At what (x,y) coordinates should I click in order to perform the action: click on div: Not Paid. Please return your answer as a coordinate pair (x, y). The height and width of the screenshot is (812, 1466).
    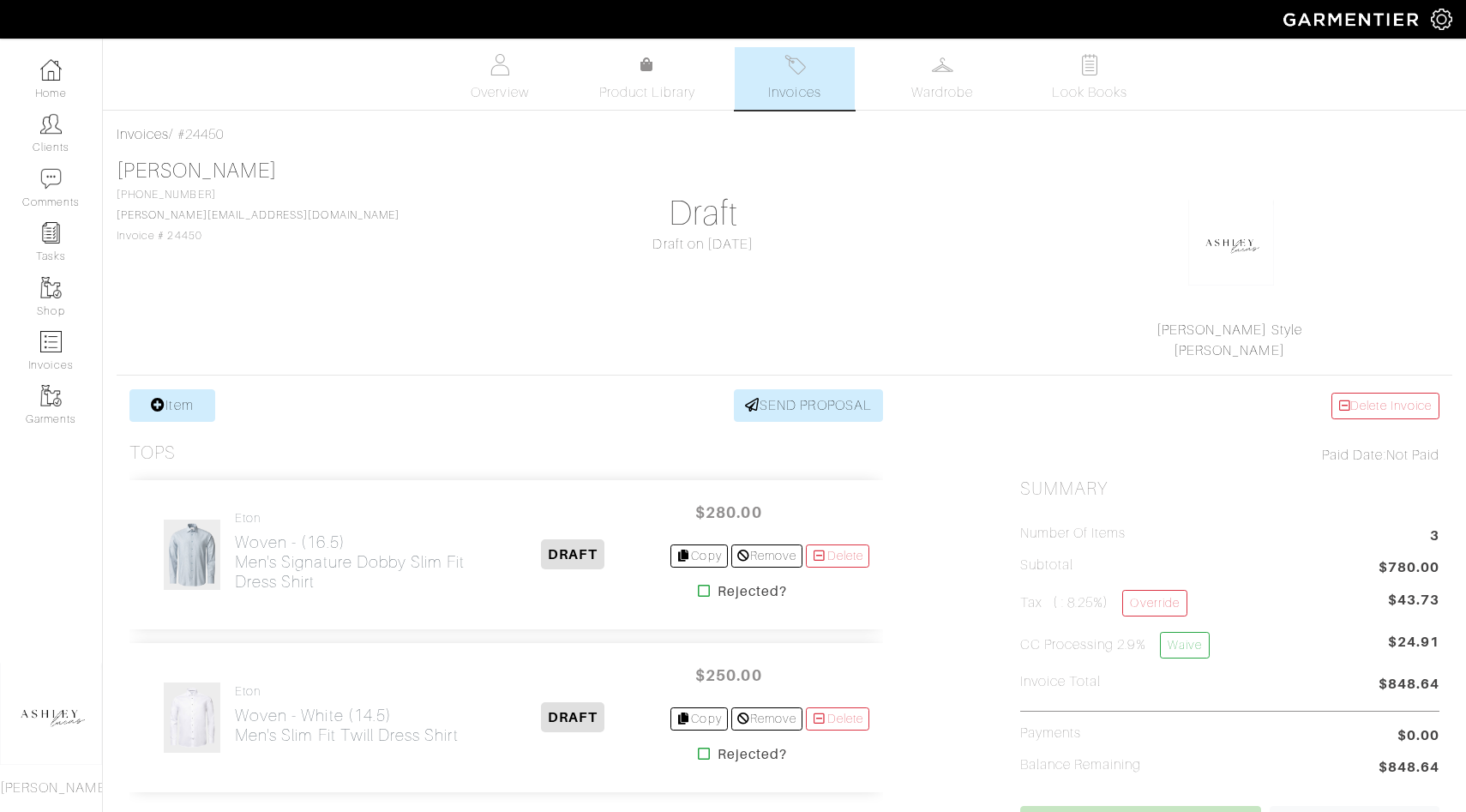
    Looking at the image, I should click on (1229, 455).